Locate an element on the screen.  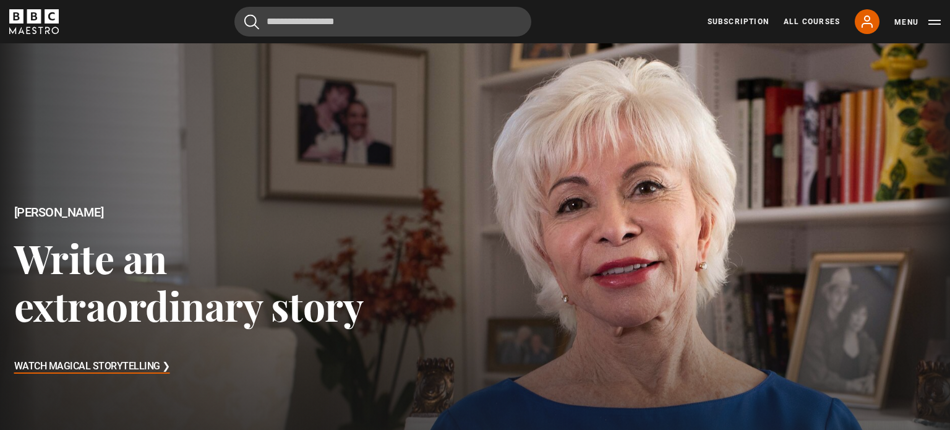
input: Search is located at coordinates (383, 22).